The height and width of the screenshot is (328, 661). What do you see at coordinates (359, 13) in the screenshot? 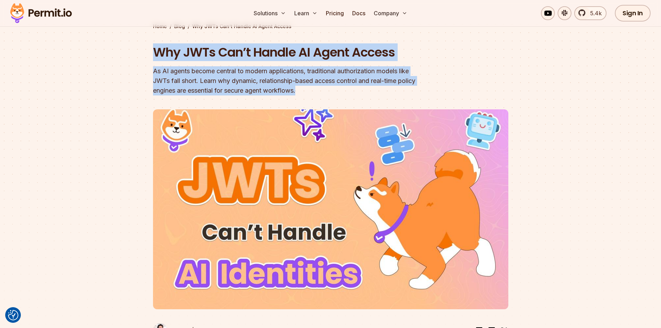
I see `a: Docs` at bounding box center [359, 13].